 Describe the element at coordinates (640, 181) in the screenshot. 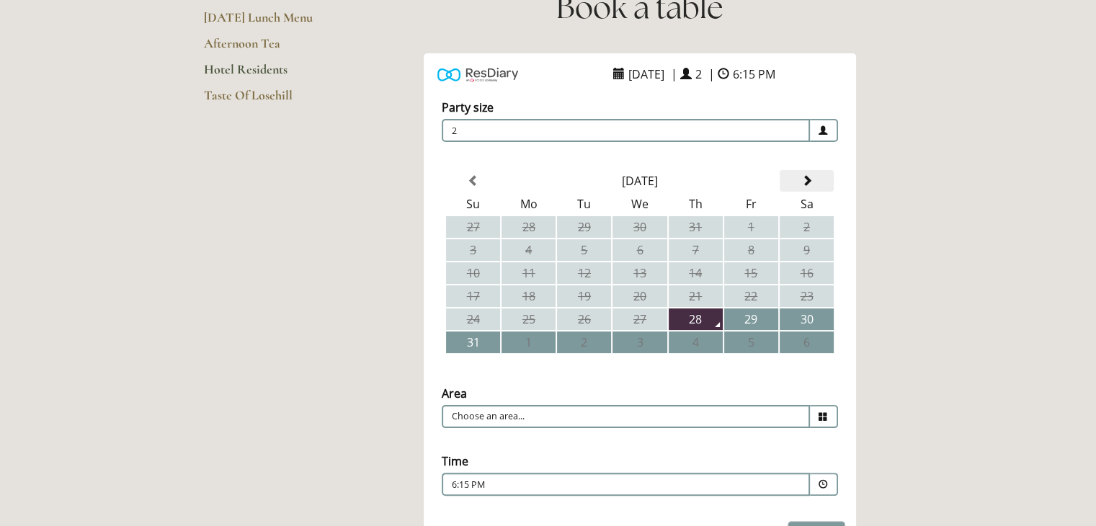

I see `th: Select Month` at that location.